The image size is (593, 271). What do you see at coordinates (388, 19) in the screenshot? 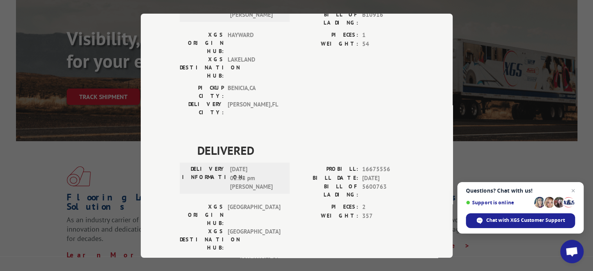
I see `span: B10916` at bounding box center [388, 19].